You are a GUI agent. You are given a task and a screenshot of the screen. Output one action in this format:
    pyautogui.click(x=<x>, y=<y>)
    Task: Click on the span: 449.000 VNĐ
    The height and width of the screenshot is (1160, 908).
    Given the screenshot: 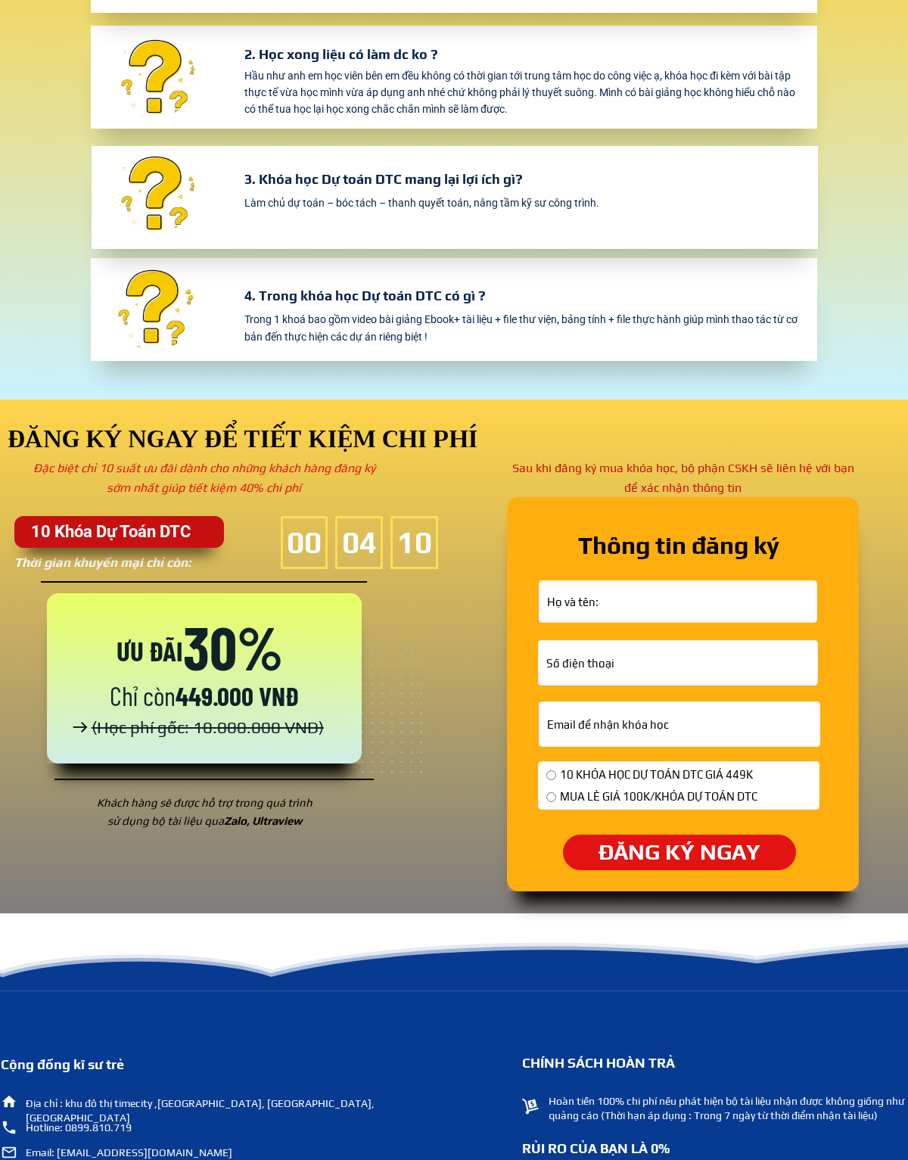 What is the action you would take?
    pyautogui.click(x=237, y=695)
    